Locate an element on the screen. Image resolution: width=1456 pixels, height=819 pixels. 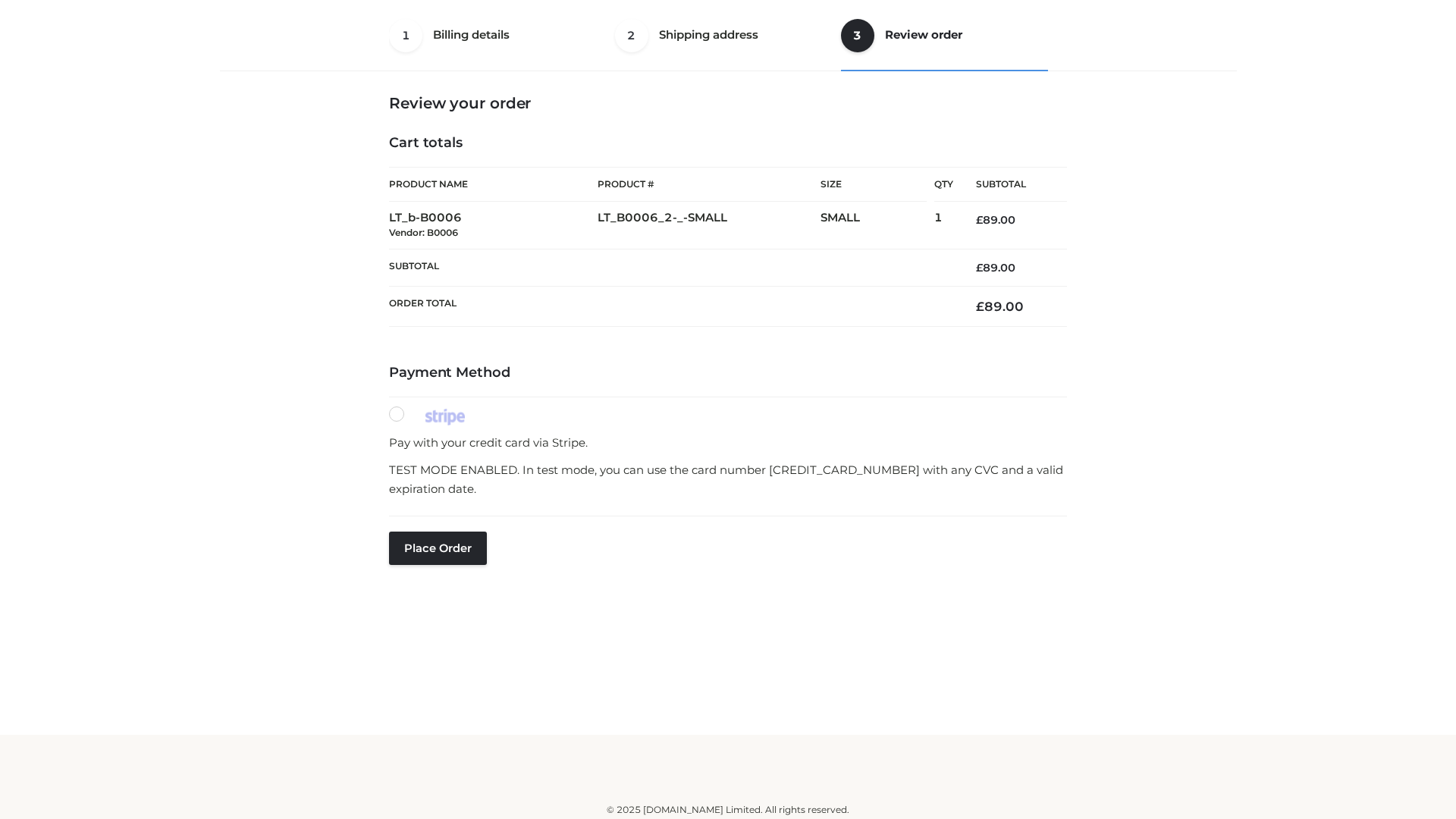
h4: Cart totals is located at coordinates (728, 143).